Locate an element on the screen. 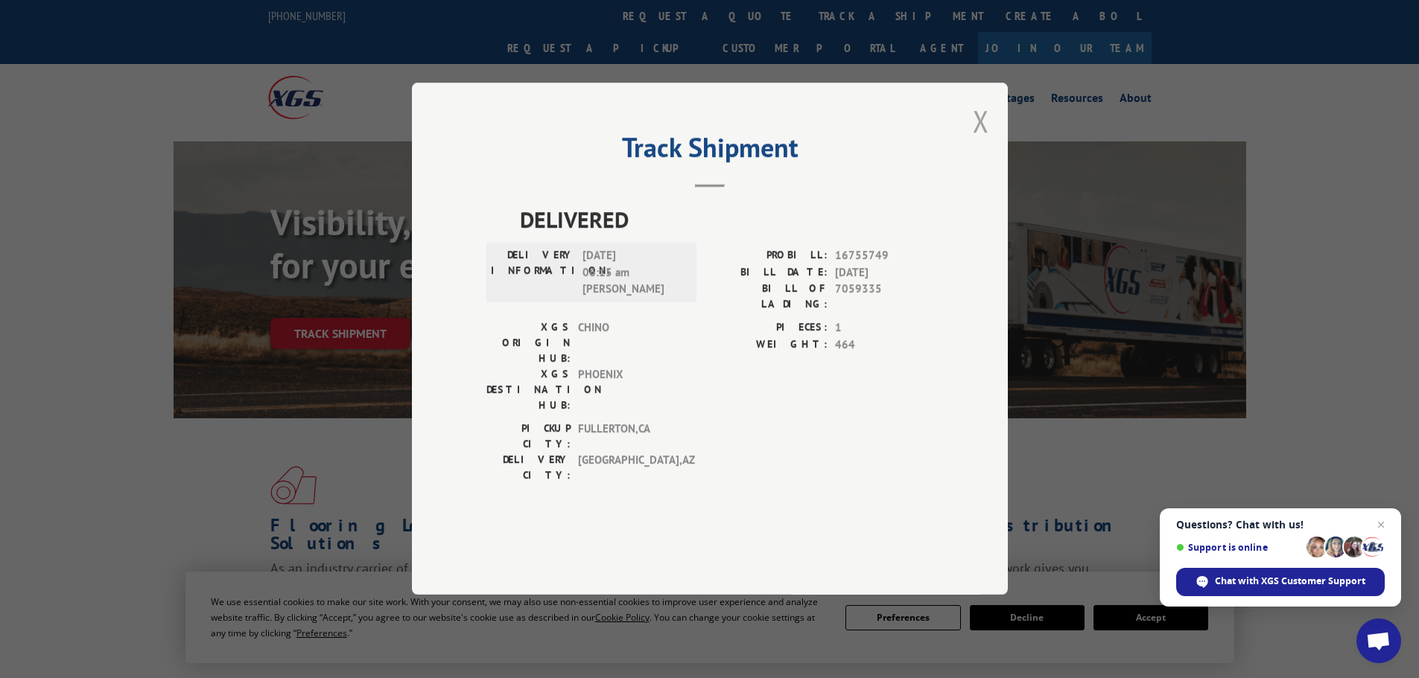 The height and width of the screenshot is (678, 1419). span: CHINO is located at coordinates (628, 343).